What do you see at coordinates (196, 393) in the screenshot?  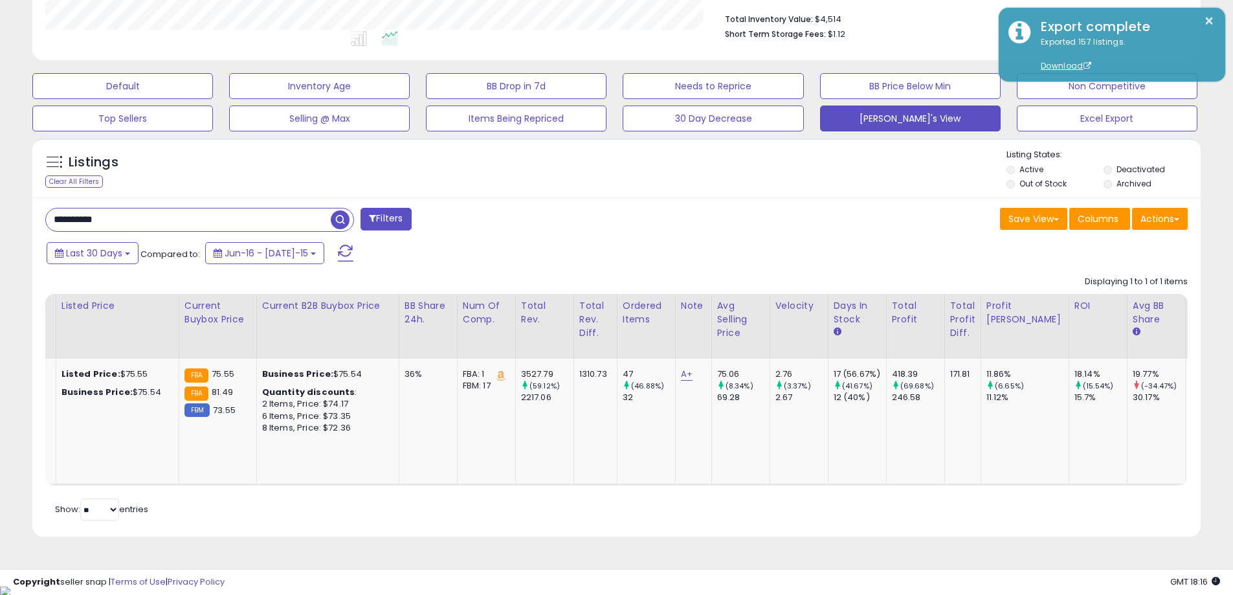 I see `small: FBA` at bounding box center [196, 393].